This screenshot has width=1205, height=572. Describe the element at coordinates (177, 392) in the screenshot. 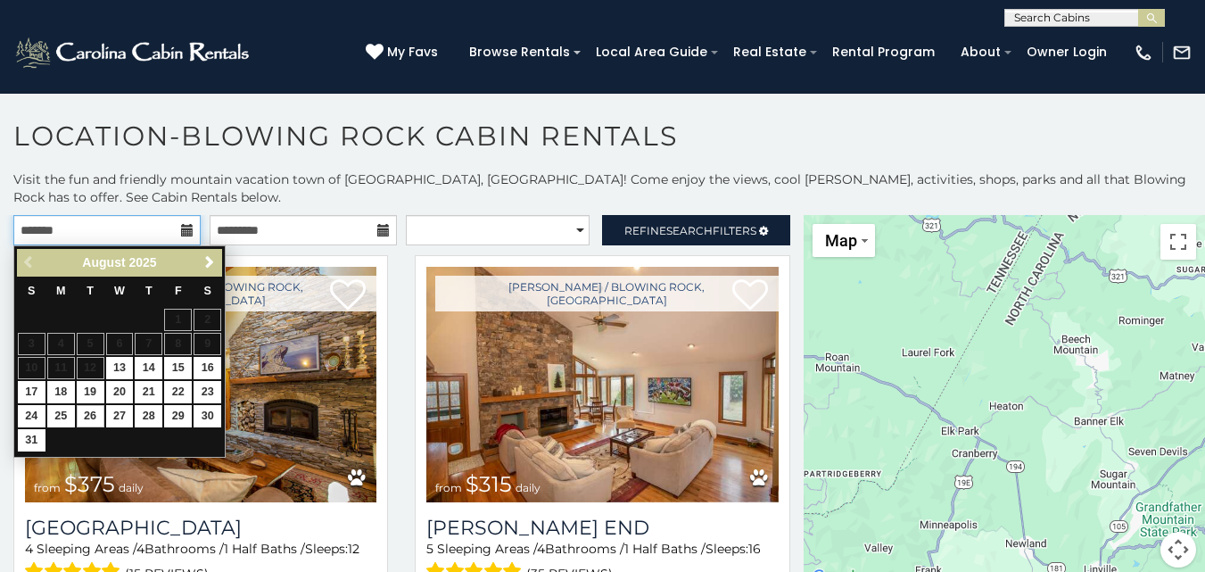

I see `a: 22` at that location.